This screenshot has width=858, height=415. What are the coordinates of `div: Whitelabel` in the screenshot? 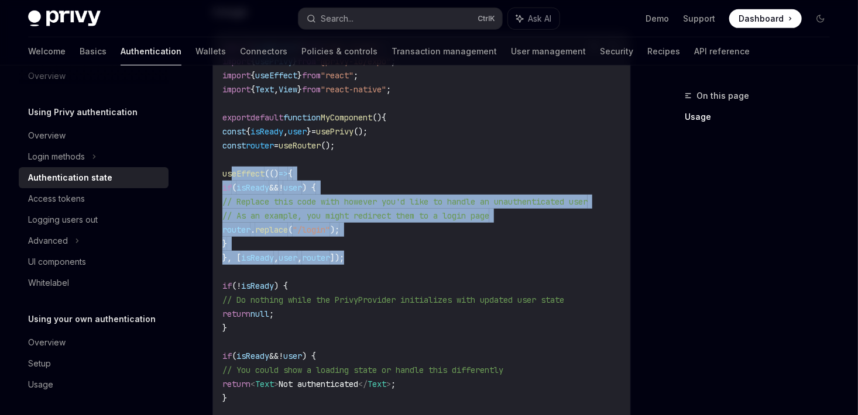 It's located at (49, 283).